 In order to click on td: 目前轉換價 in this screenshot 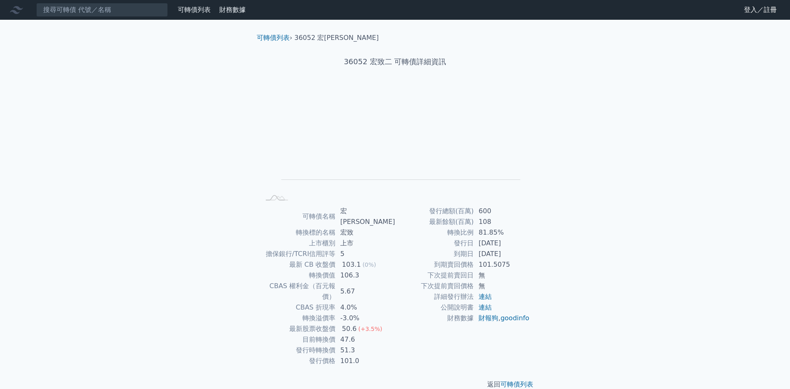, I will do `click(297, 339)`.